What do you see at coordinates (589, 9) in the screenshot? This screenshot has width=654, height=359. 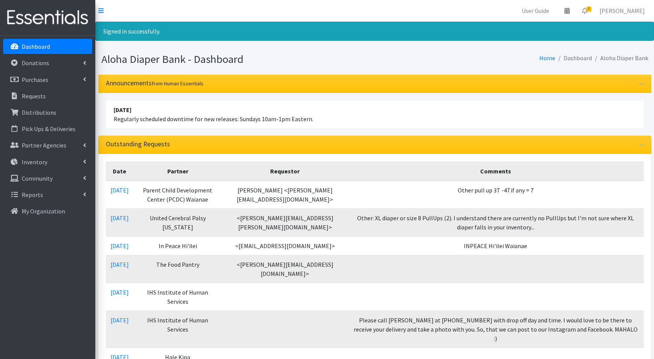 I see `span: 8` at bounding box center [589, 9].